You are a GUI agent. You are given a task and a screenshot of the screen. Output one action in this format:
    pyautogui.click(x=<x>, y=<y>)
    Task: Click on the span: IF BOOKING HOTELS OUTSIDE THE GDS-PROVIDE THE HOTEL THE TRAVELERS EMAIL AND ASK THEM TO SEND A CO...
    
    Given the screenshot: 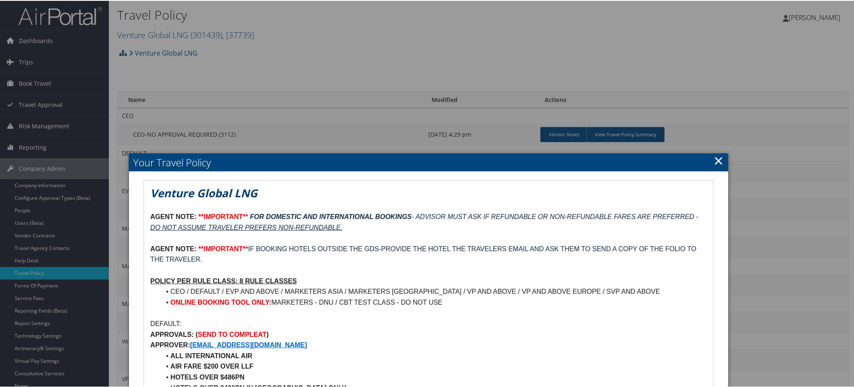 What is the action you would take?
    pyautogui.click(x=424, y=254)
    